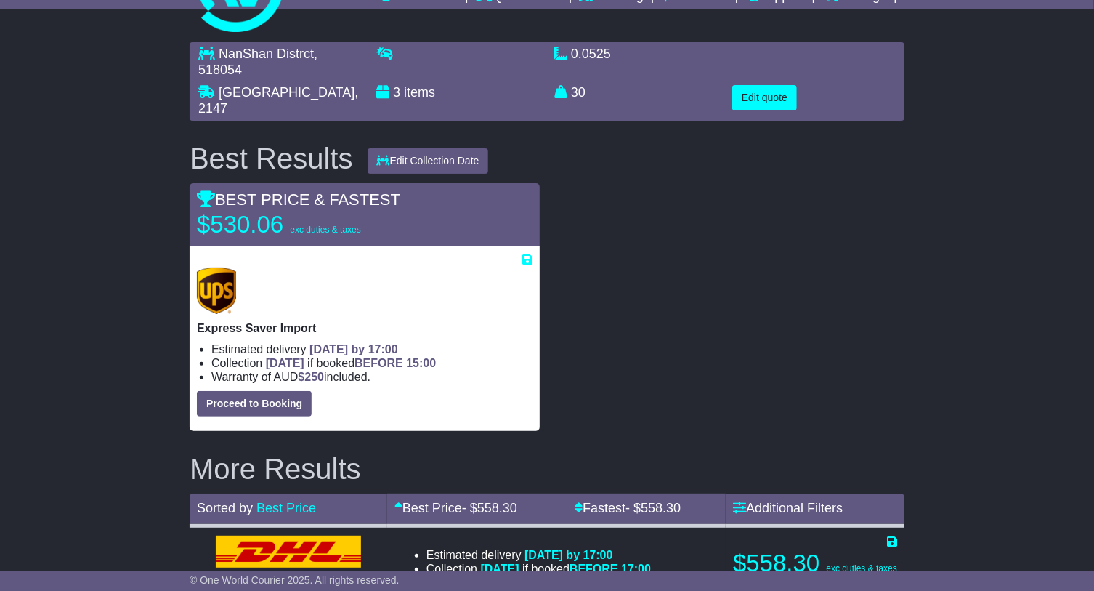 The height and width of the screenshot is (591, 1094). I want to click on li: Warranty of AUD included., so click(372, 376).